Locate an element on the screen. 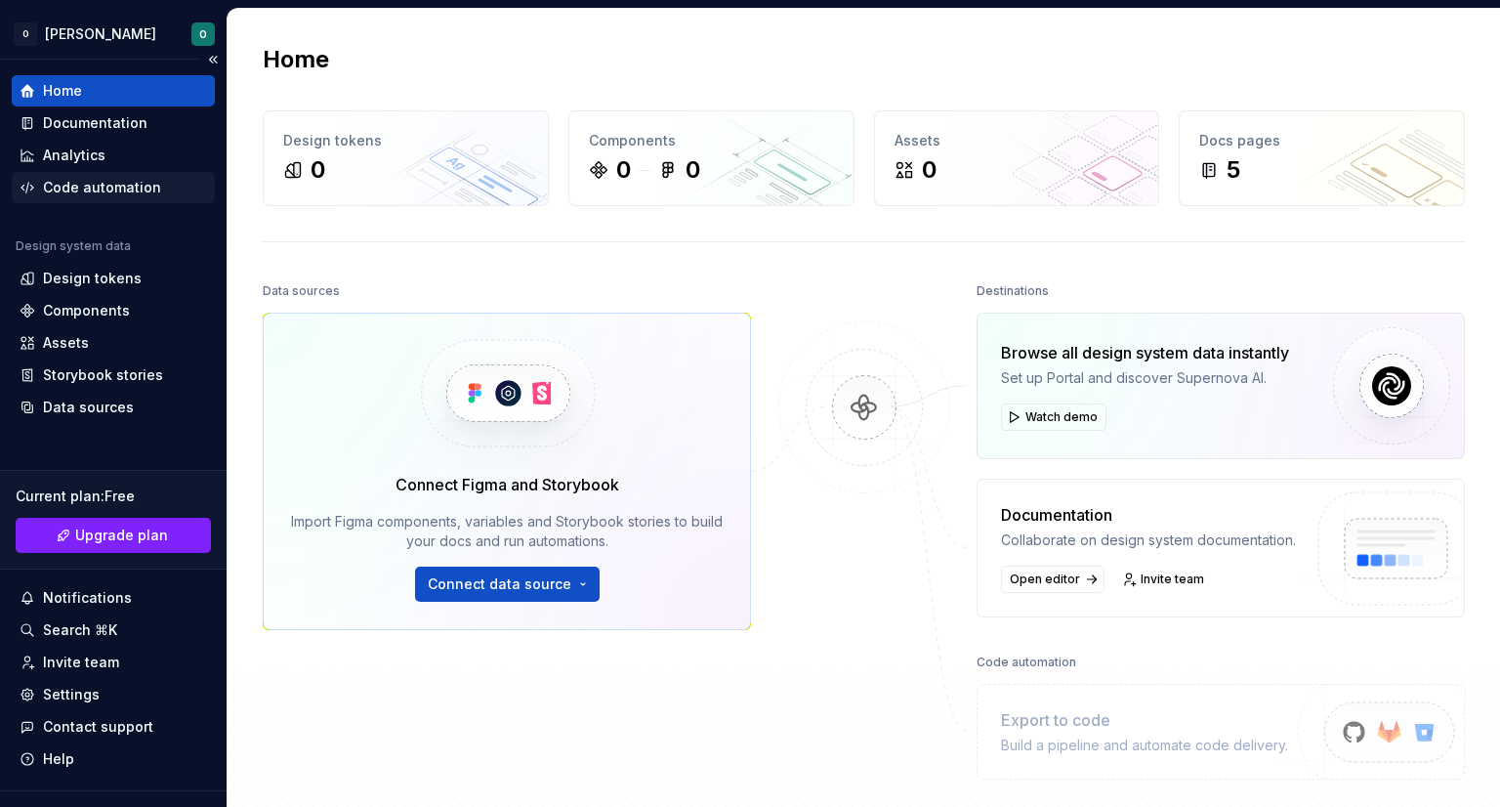 This screenshot has height=807, width=1500. button: Notifications is located at coordinates (113, 598).